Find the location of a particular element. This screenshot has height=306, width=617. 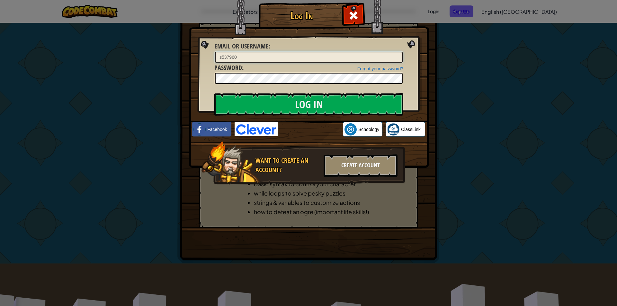

img: schoology.png is located at coordinates (351, 129).